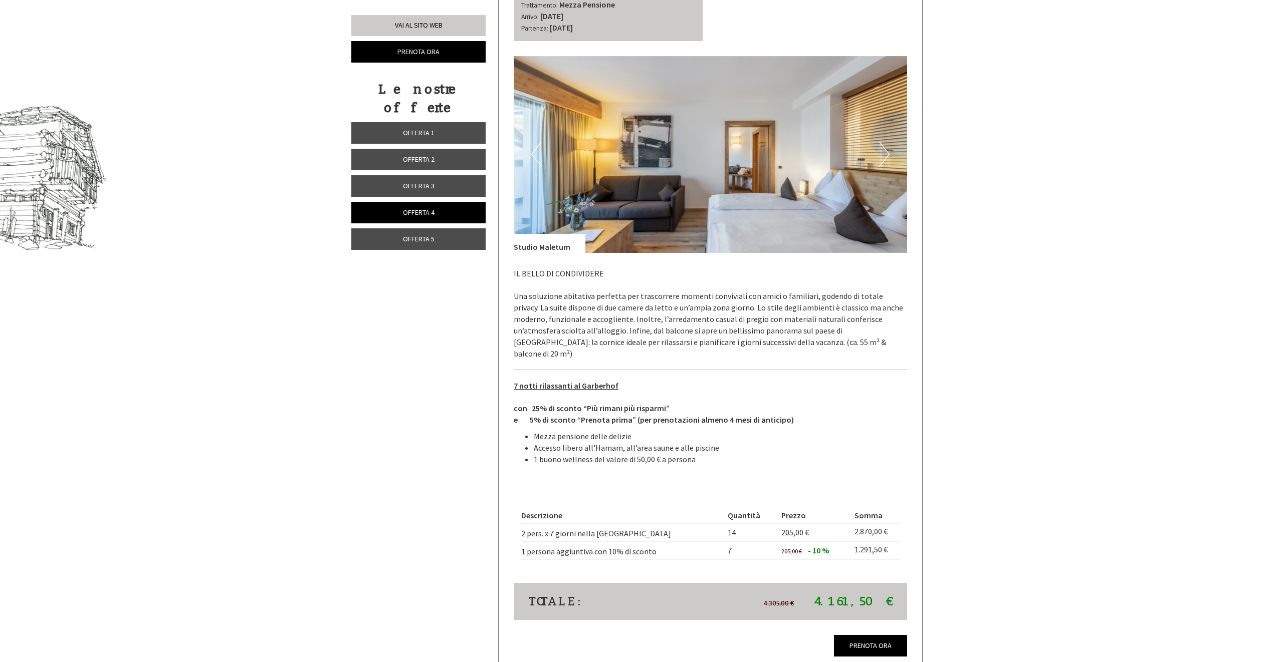 The width and height of the screenshot is (1274, 662). I want to click on small: Partenza:, so click(535, 28).